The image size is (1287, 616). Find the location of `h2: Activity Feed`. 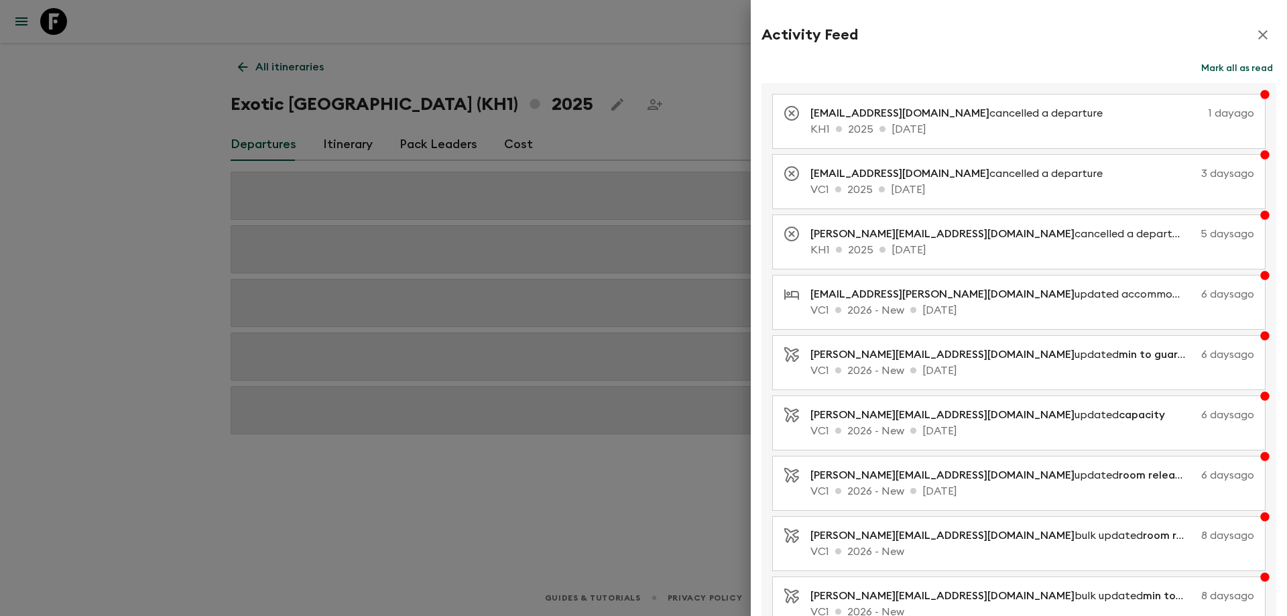

h2: Activity Feed is located at coordinates (810, 35).